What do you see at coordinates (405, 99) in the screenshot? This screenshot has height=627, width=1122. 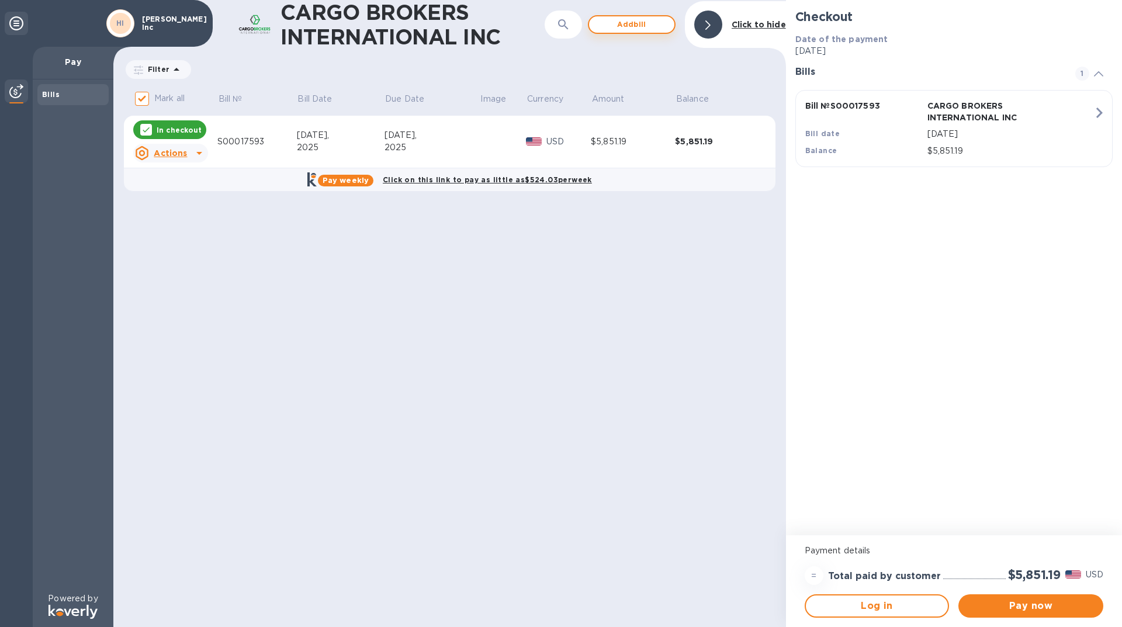 I see `p: Due Date` at bounding box center [405, 99].